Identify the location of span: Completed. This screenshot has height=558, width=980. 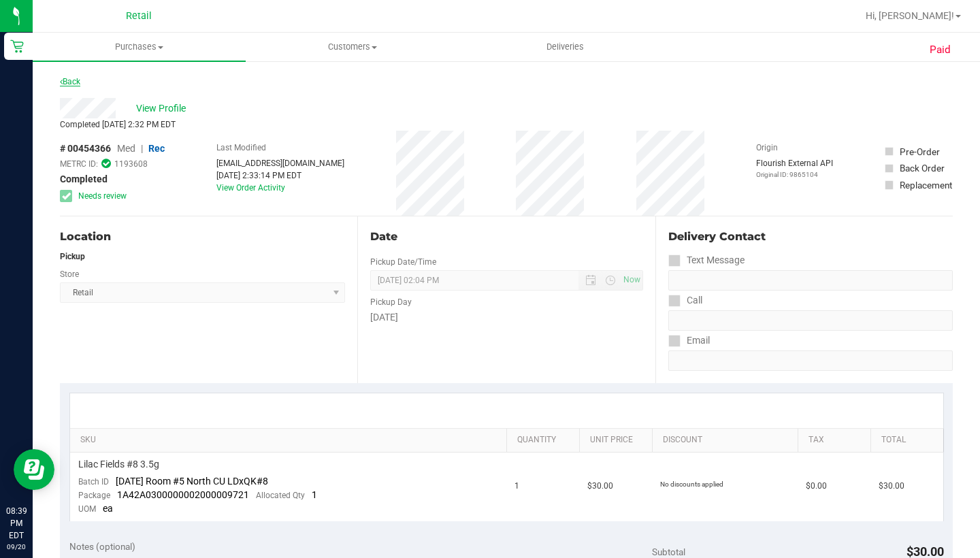
(84, 179).